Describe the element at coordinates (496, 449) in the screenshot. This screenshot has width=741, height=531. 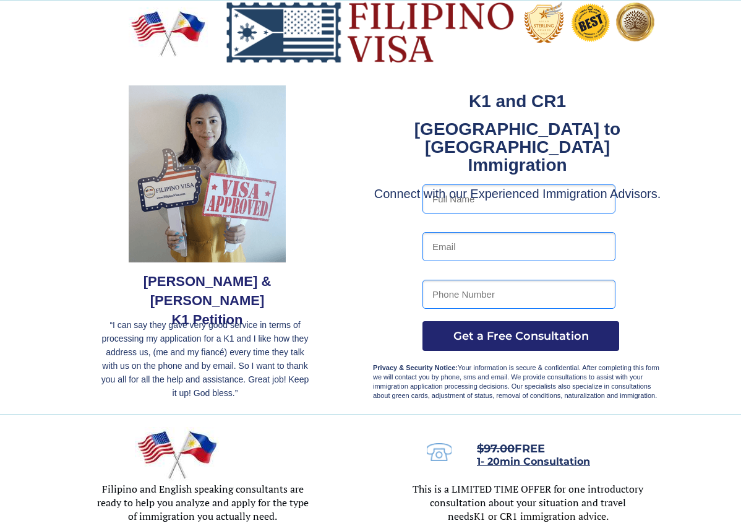
I see `s: $97.00` at that location.